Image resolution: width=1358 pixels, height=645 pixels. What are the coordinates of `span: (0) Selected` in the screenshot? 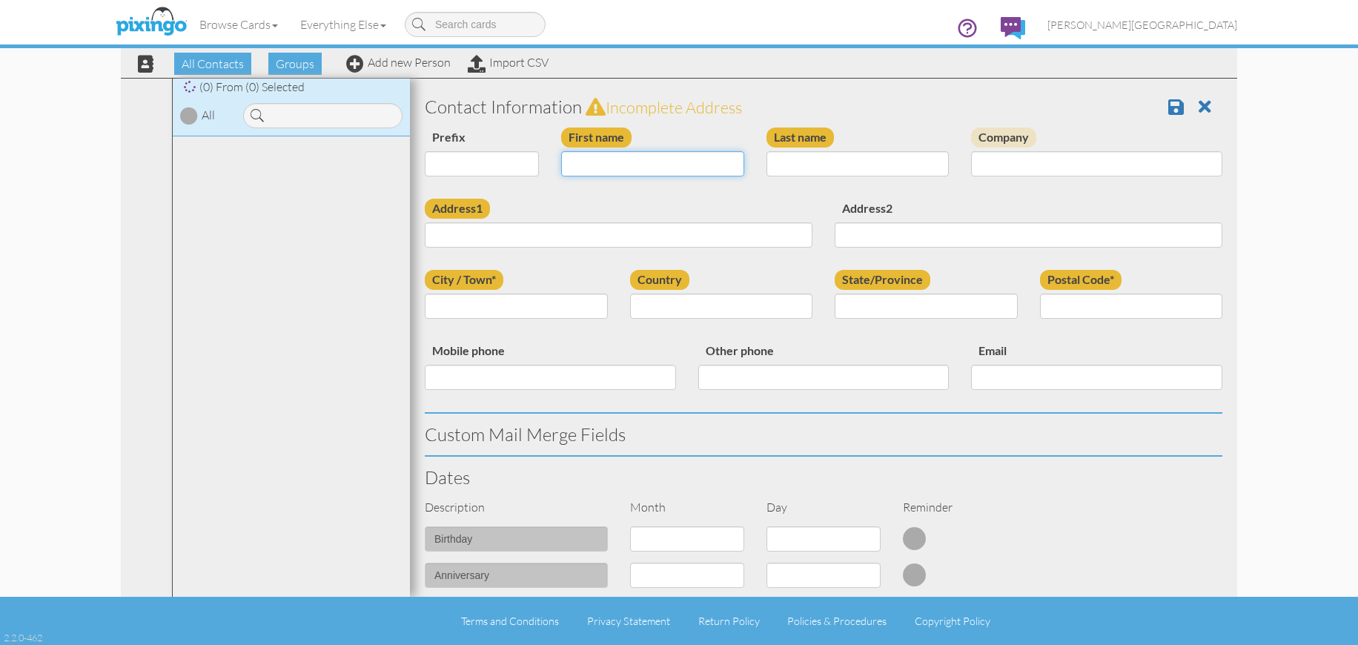 It's located at (275, 87).